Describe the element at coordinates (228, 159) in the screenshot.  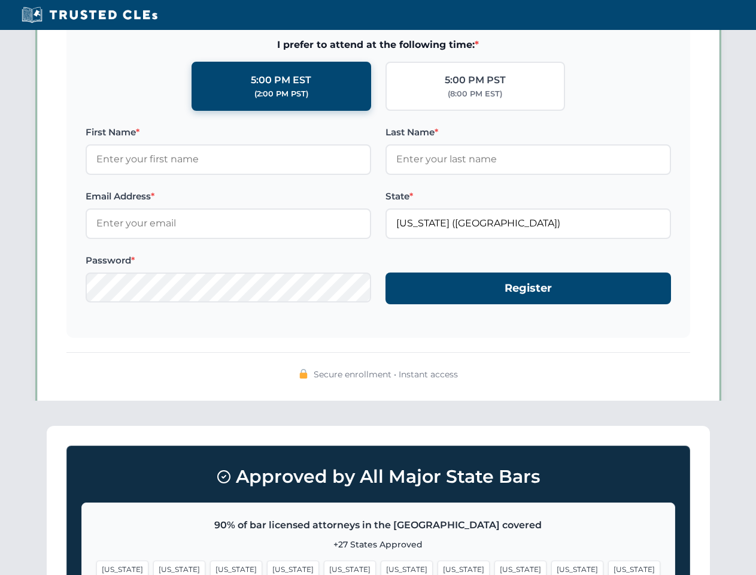
I see `input: Enter your first name` at that location.